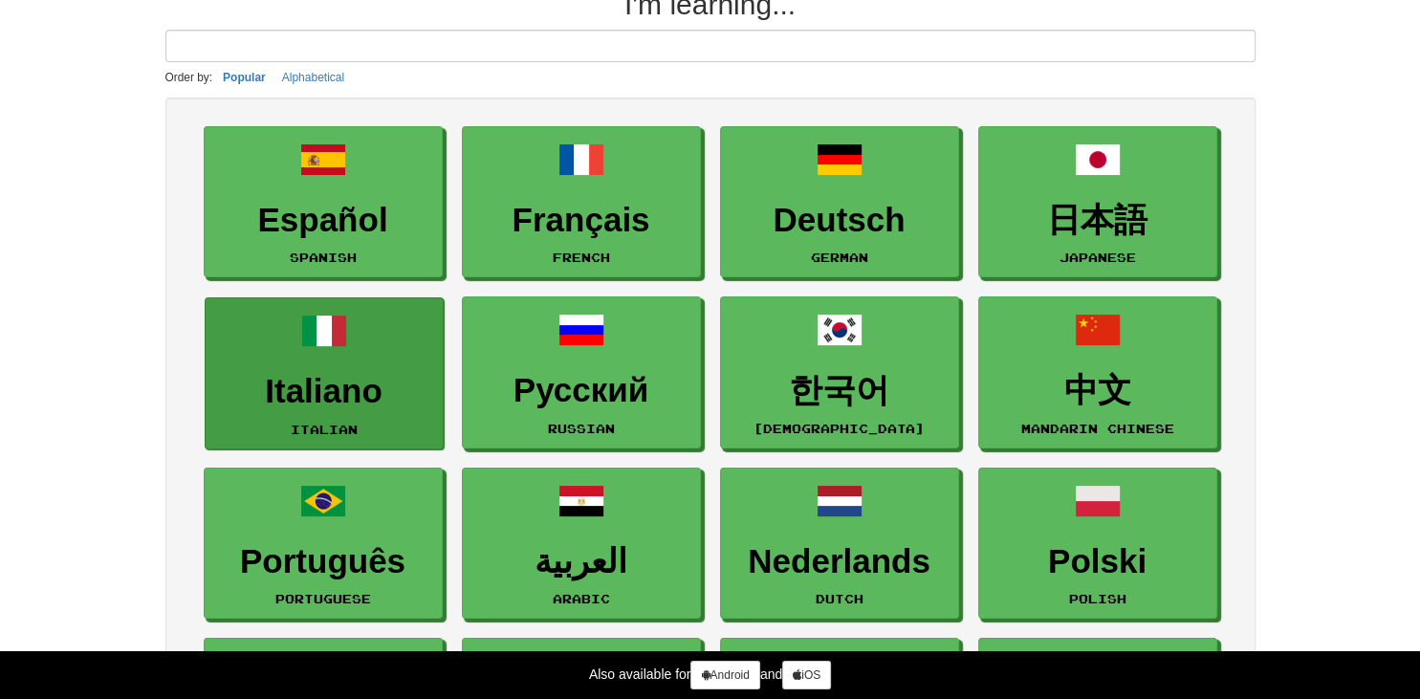 This screenshot has width=1420, height=699. Describe the element at coordinates (1098, 257) in the screenshot. I see `small: Japanese` at that location.